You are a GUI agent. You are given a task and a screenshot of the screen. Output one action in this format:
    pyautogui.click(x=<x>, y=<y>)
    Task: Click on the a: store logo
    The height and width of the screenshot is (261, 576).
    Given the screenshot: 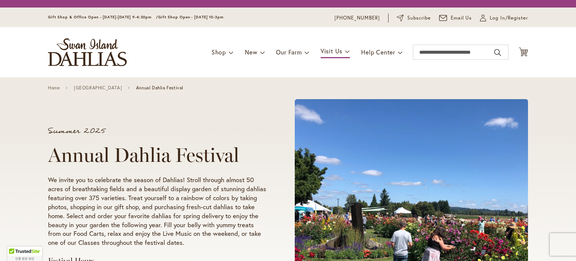 What is the action you would take?
    pyautogui.click(x=87, y=52)
    